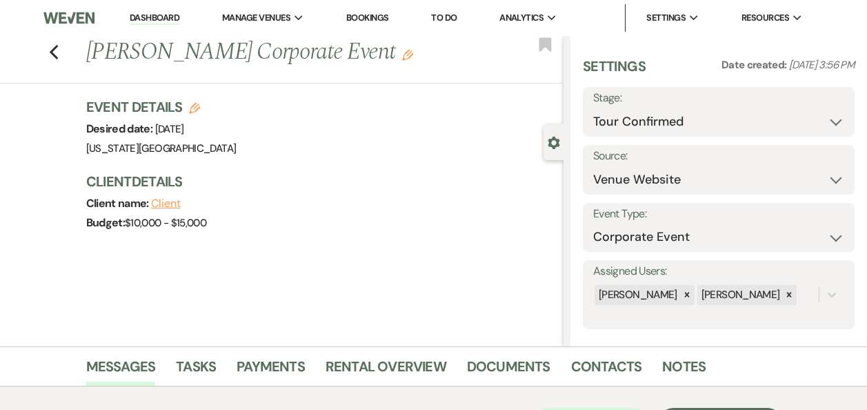  I want to click on span: Manage Venues, so click(256, 18).